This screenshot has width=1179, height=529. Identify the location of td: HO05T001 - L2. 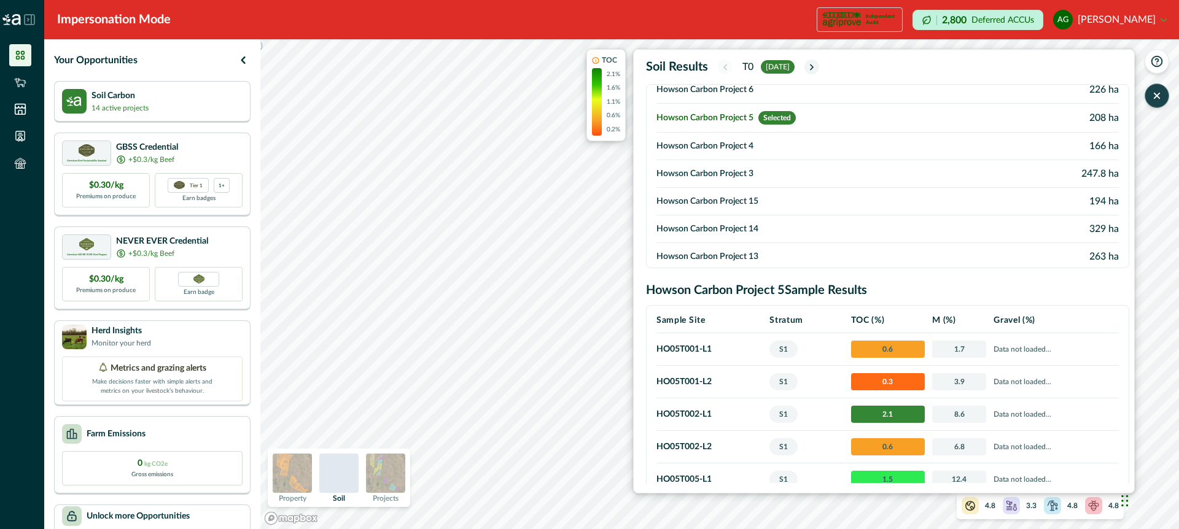
(711, 382).